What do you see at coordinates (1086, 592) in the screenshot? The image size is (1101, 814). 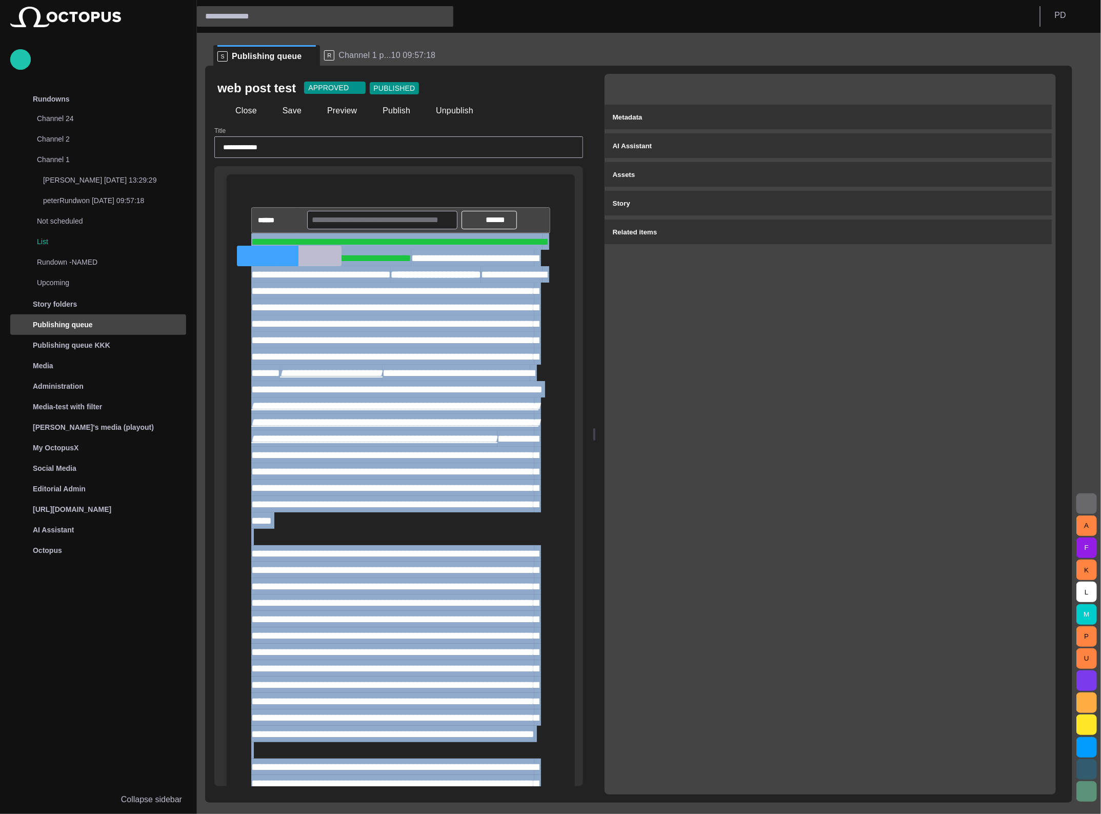 I see `button: L` at bounding box center [1086, 592].